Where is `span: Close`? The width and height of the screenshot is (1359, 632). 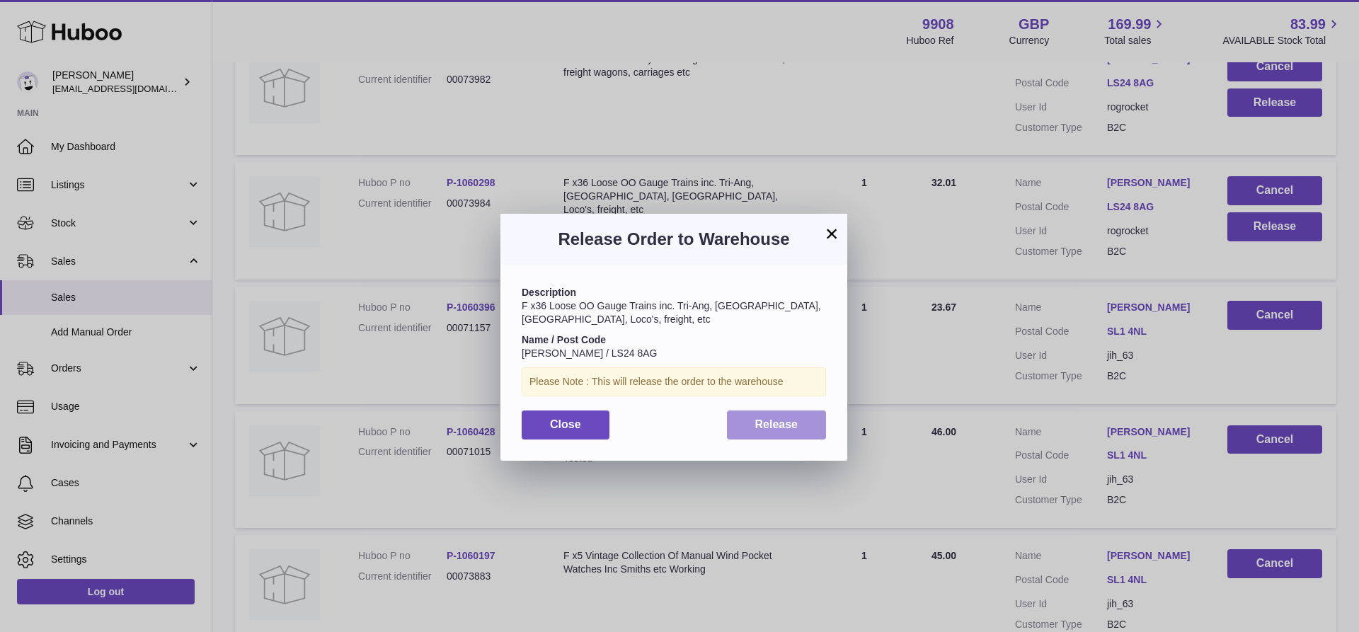
span: Close is located at coordinates (566, 424).